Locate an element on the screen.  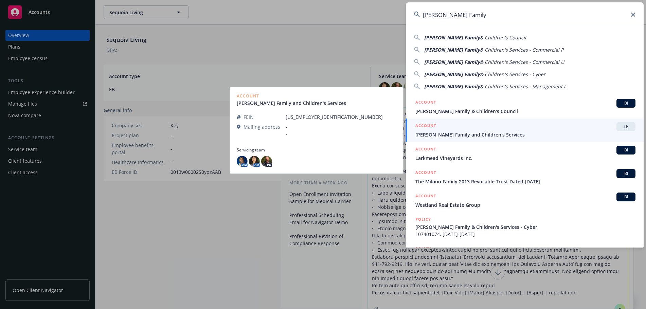
span: & Children's Council is located at coordinates (503, 37).